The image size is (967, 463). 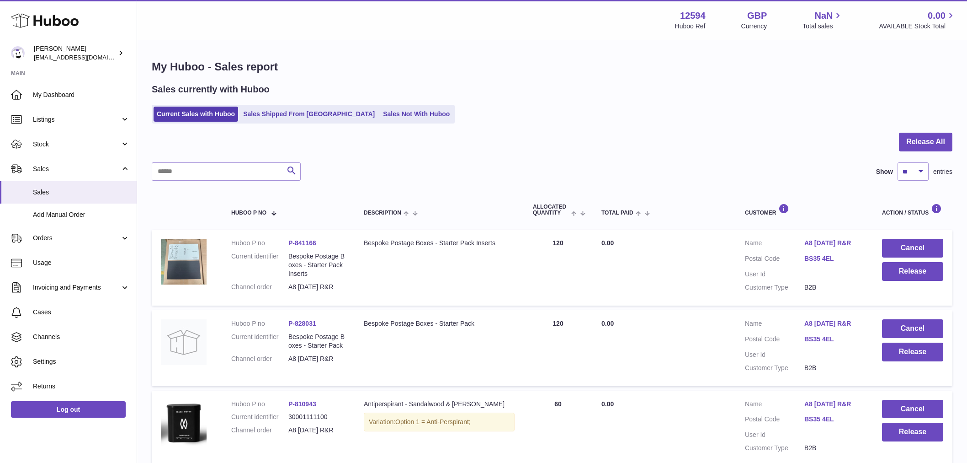 What do you see at coordinates (690, 26) in the screenshot?
I see `div: Huboo Ref` at bounding box center [690, 26].